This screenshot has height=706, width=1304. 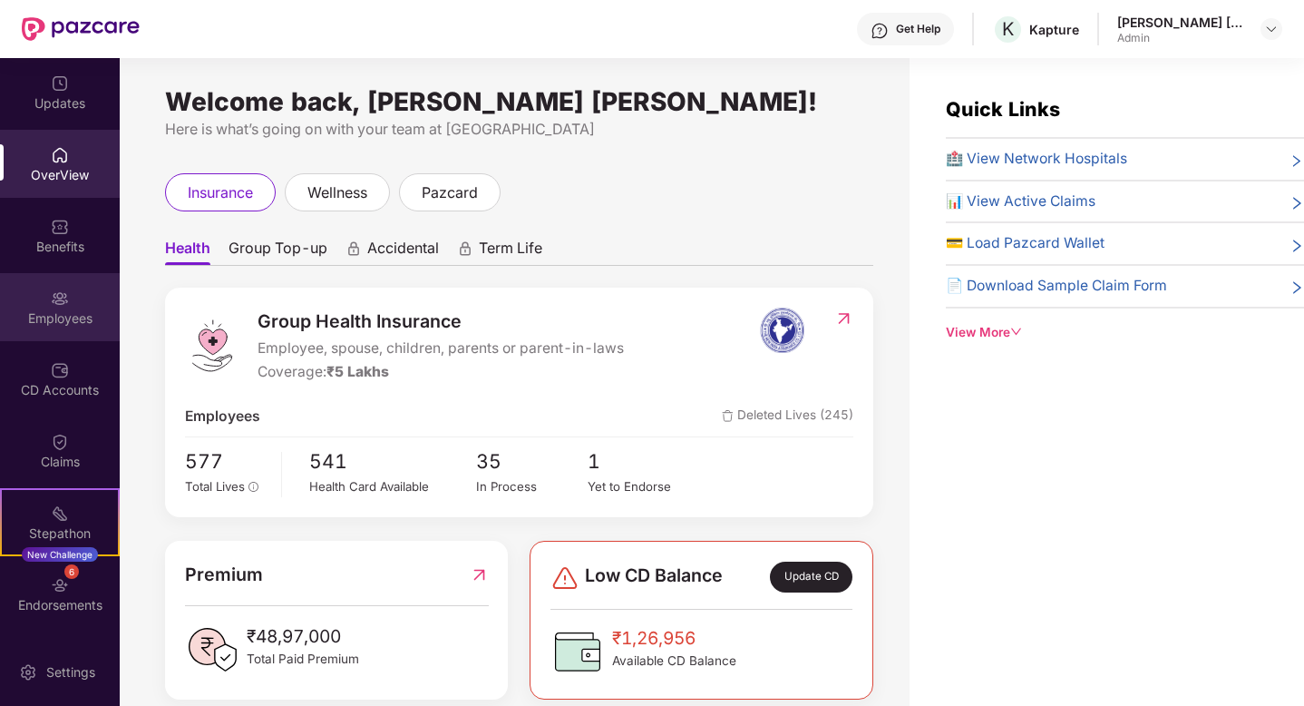 What do you see at coordinates (60, 155) in the screenshot?
I see `img: svg+xml;base64,PHN2ZyBpZD0iSG9tZSIgeG1sbnM9Imh0dHA6Ly93d3cudzMub3JnLzIwMDAvc3ZnIiB3aWR0aD0iMjAiIG...` at bounding box center [60, 155].